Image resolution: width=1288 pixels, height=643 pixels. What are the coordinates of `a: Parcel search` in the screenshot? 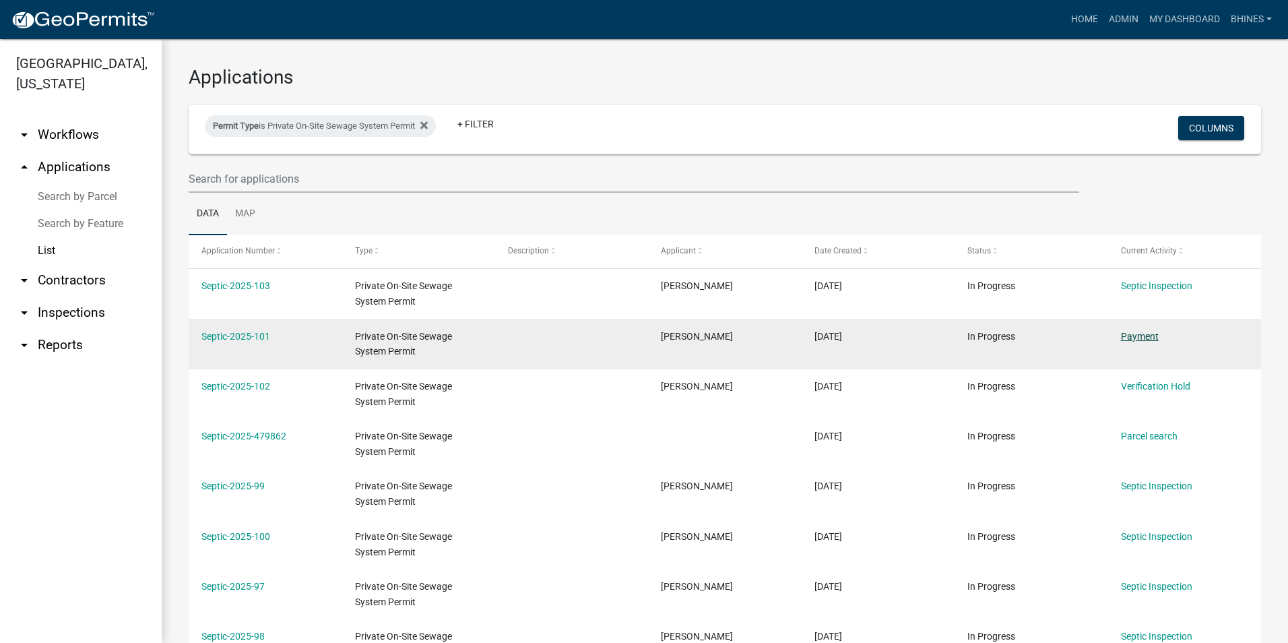 It's located at (1149, 436).